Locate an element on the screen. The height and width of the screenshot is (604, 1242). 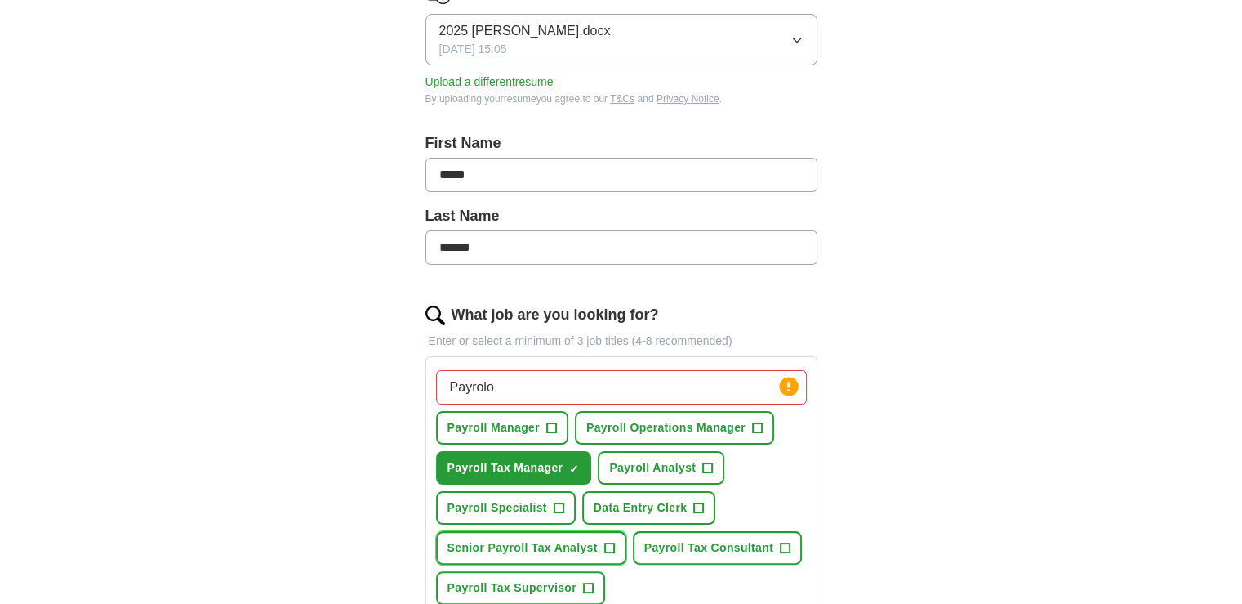
span: Payroll Tax Manager is located at coordinates (506, 467).